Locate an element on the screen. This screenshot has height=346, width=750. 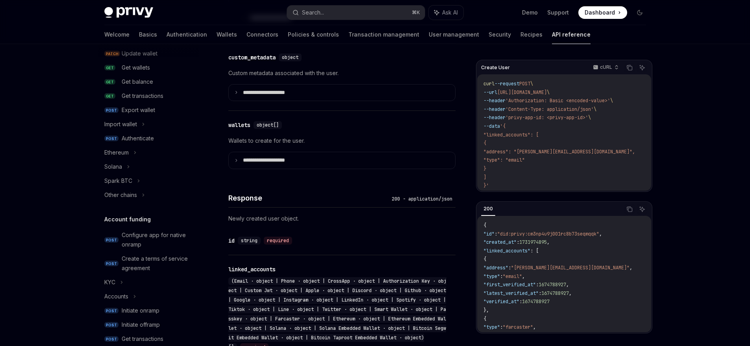
div: Import wallet is located at coordinates (120, 124).